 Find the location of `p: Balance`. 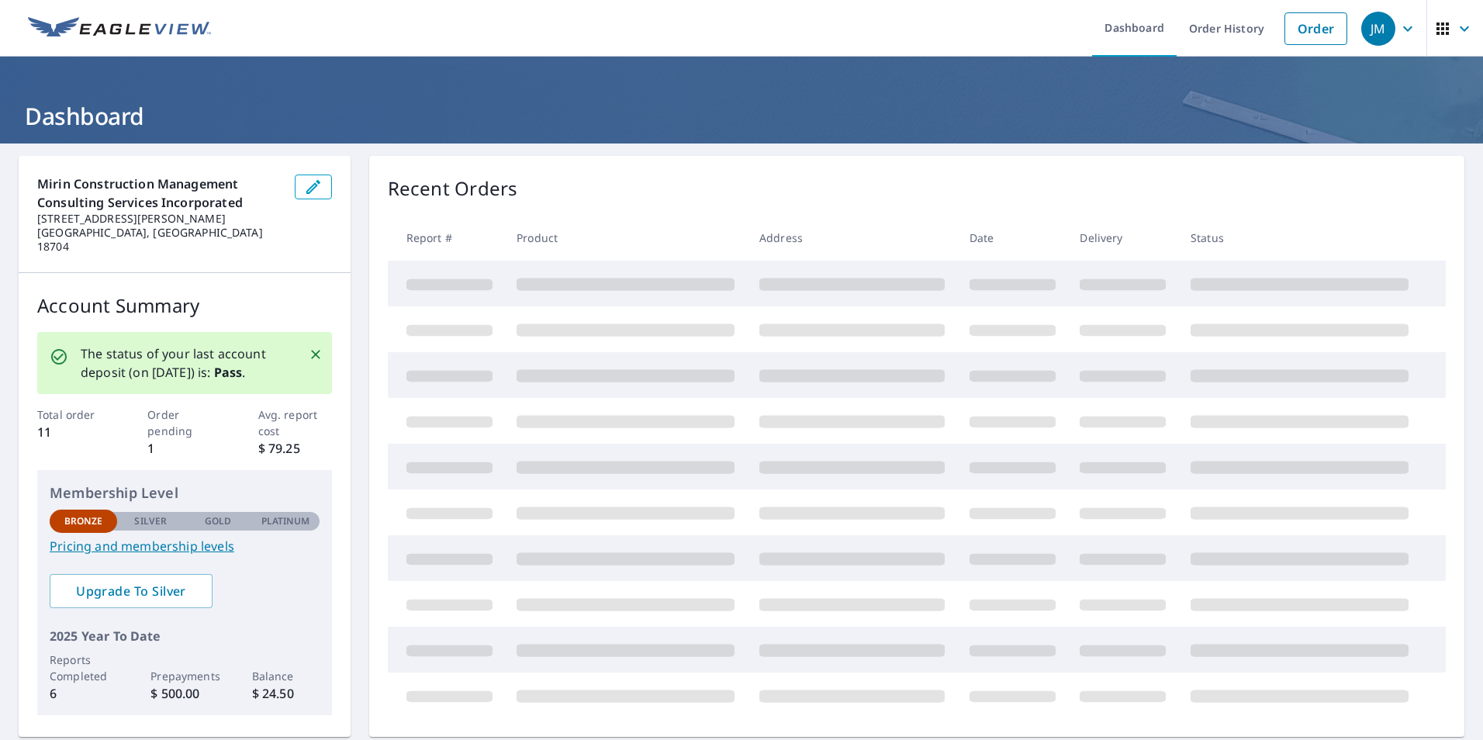

p: Balance is located at coordinates (286, 676).